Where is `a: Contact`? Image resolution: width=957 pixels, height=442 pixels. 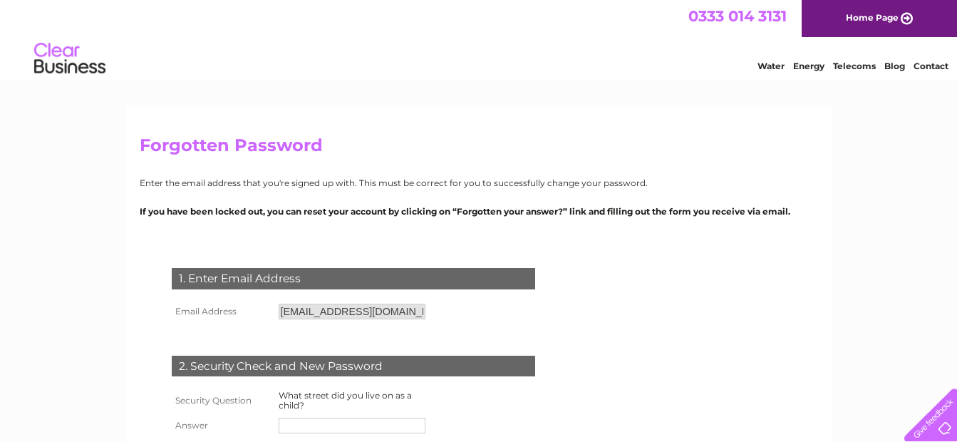
a: Contact is located at coordinates (931, 66).